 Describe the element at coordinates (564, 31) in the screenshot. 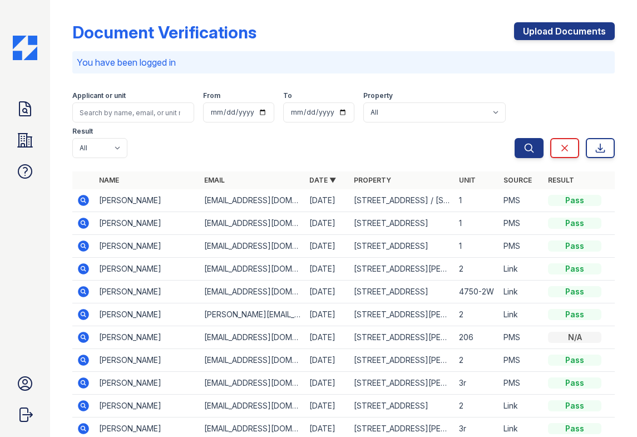

I see `a: Upload Documents` at that location.